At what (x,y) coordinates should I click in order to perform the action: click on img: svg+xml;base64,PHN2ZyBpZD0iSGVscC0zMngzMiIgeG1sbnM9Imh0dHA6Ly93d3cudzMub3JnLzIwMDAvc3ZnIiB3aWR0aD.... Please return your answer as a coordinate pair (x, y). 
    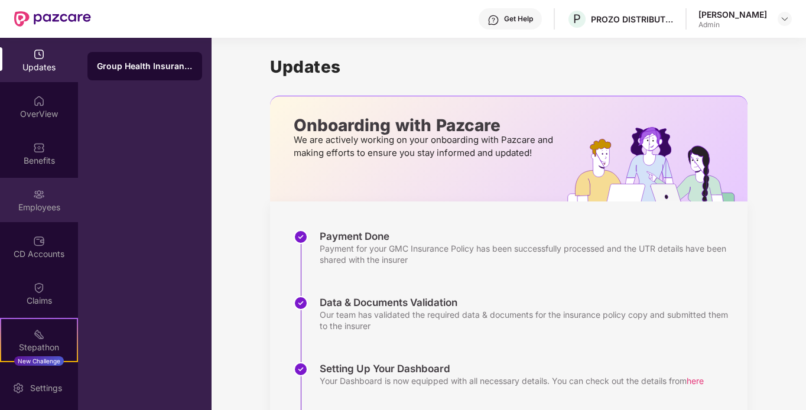
    Looking at the image, I should click on (493, 20).